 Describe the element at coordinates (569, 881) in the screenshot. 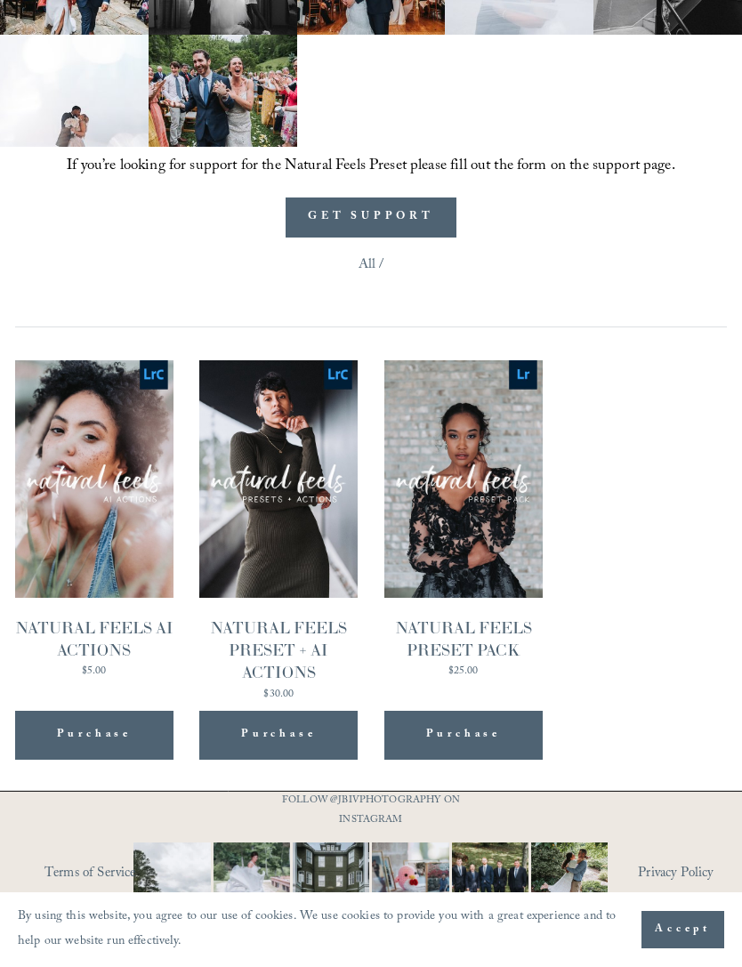

I see `img: It&rsquo;s that time of year where weddings and engagements pick up and I get the joy of capturin...` at that location.